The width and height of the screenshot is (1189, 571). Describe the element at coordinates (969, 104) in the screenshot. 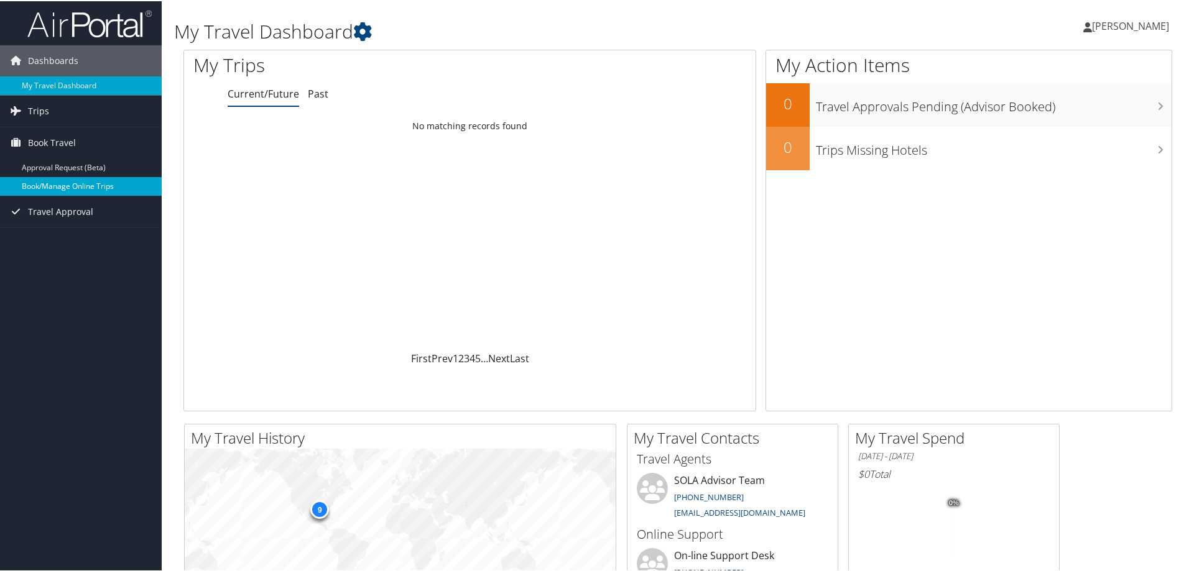

I see `a: 0Travel Approvals Pending (Advisor Booked)` at that location.